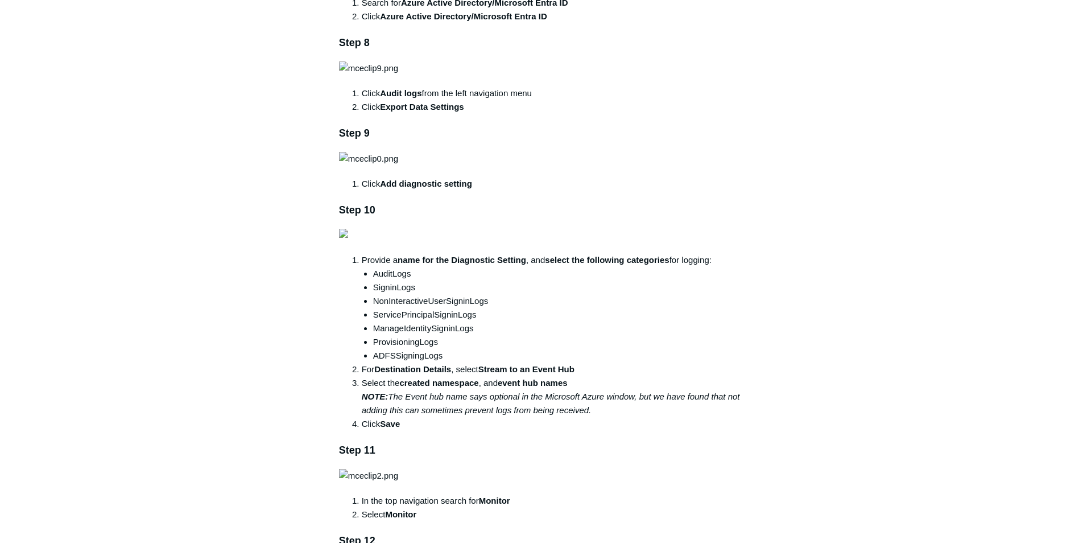 The width and height of the screenshot is (1079, 543). What do you see at coordinates (369, 159) in the screenshot?
I see `img: mceclip0.png` at bounding box center [369, 159].